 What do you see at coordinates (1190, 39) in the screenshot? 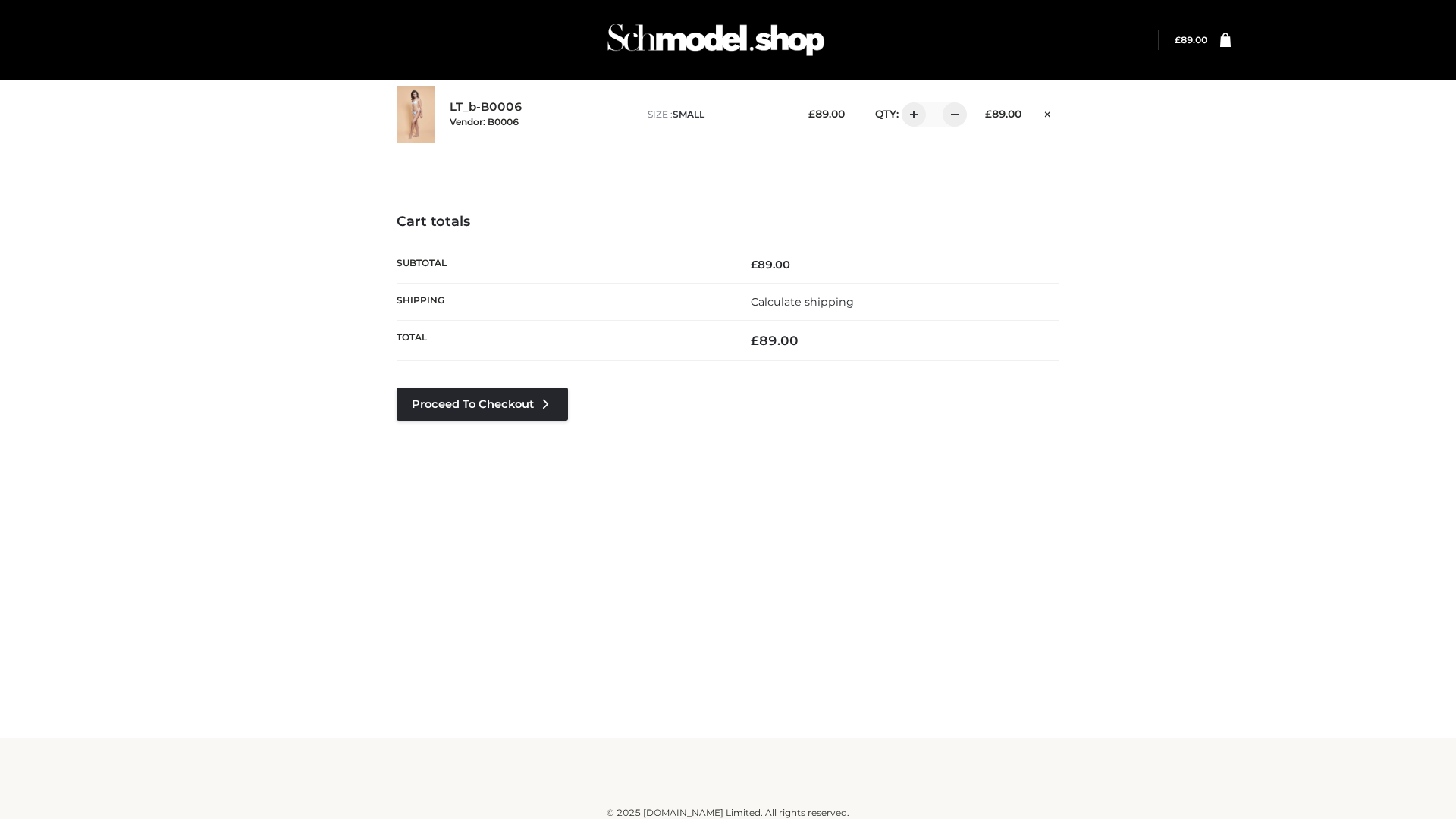
I see `a: £89.00` at bounding box center [1190, 39].